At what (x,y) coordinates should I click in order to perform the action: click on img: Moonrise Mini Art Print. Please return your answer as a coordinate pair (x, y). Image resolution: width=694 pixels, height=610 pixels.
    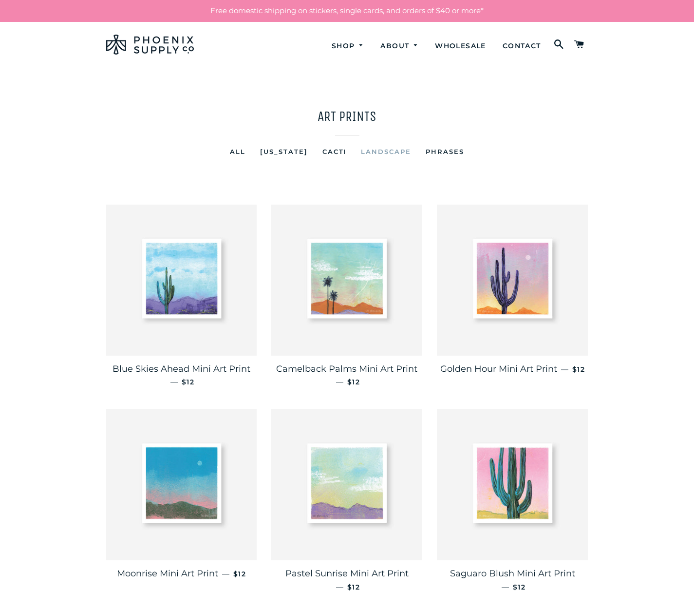
    Looking at the image, I should click on (182, 485).